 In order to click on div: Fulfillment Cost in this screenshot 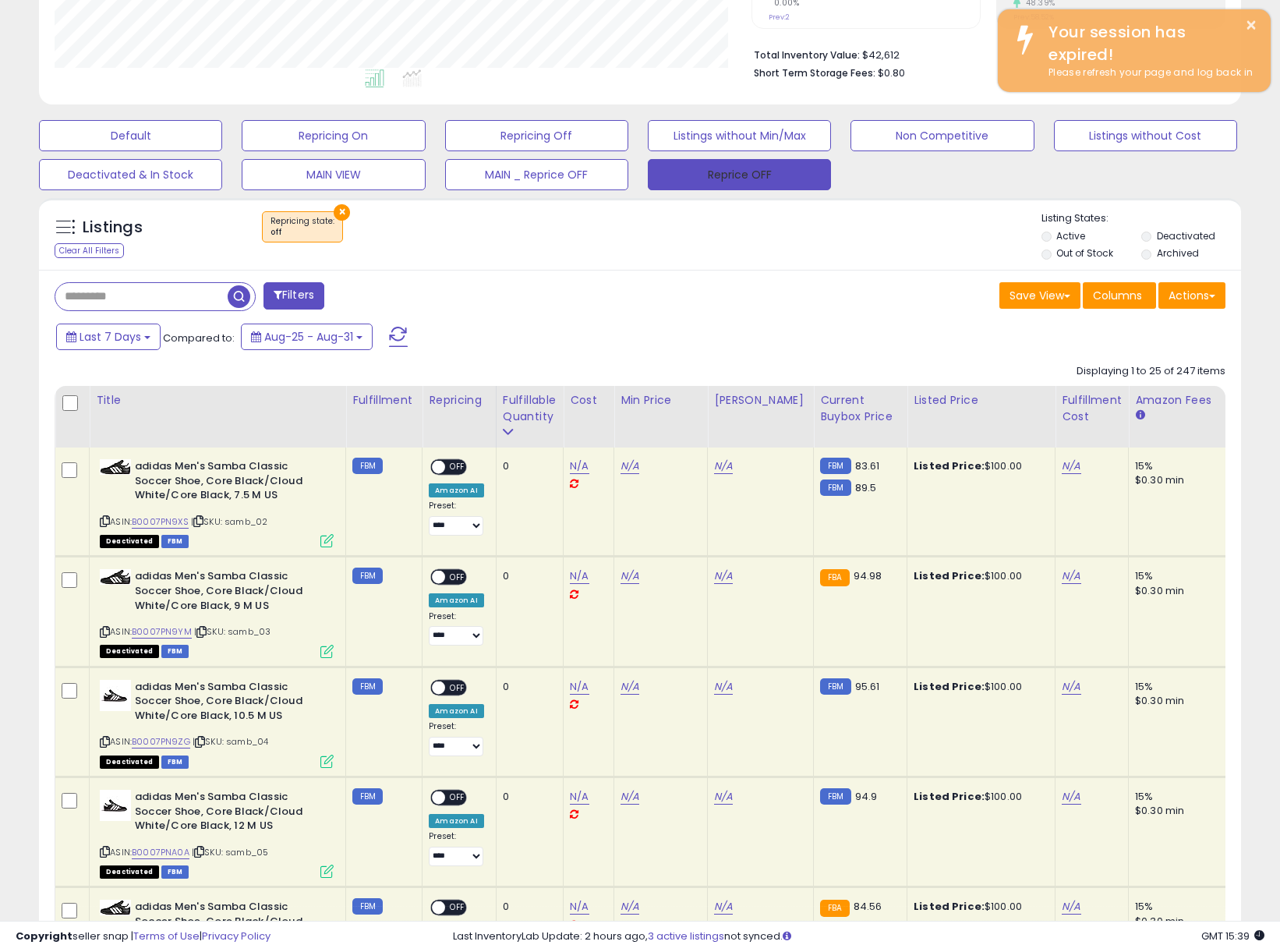, I will do `click(1092, 409)`.